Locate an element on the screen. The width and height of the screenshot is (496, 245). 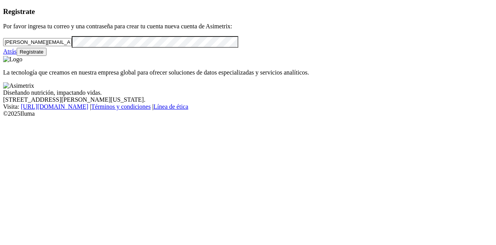
a: Línea de ética is located at coordinates (171, 106).